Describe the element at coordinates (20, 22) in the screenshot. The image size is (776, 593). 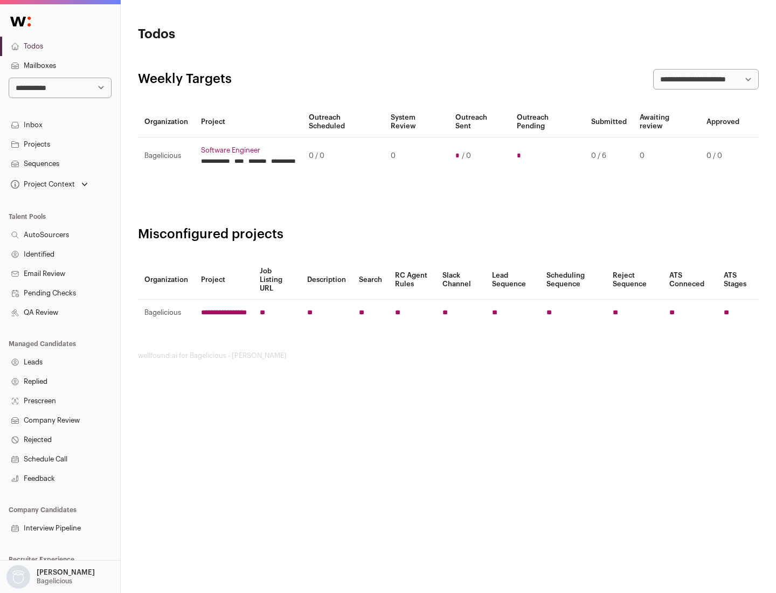
I see `img: Wellfound` at that location.